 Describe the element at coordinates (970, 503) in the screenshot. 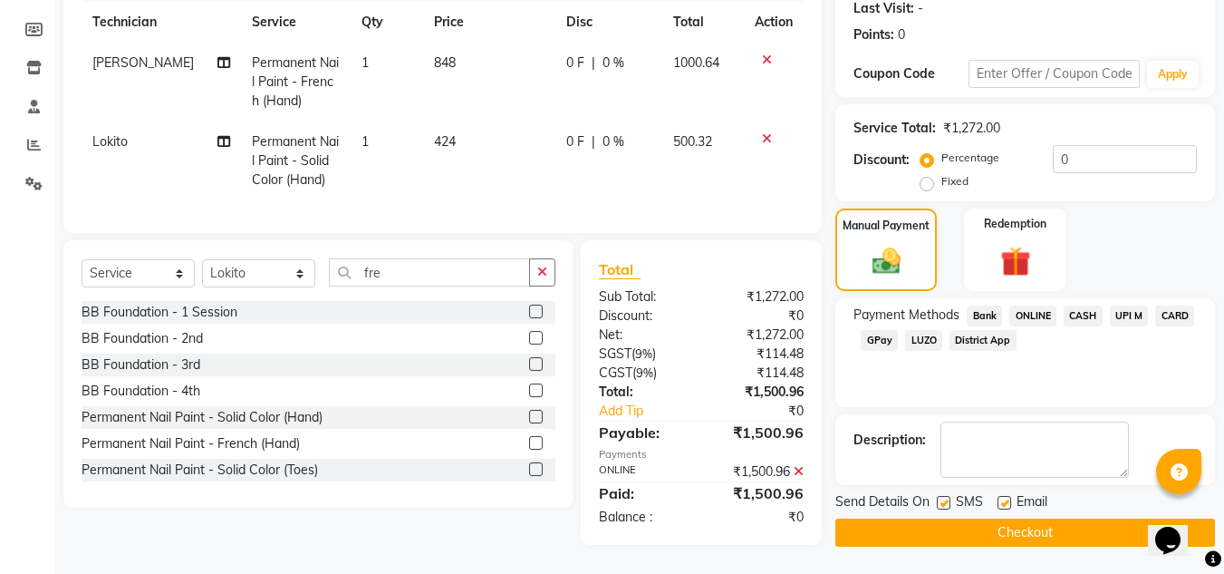

I see `span: SMS` at that location.